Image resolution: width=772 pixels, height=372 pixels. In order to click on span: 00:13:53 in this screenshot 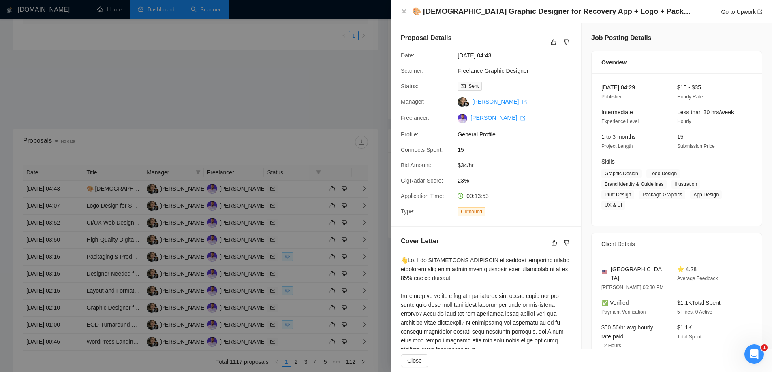, I will do `click(477, 196)`.